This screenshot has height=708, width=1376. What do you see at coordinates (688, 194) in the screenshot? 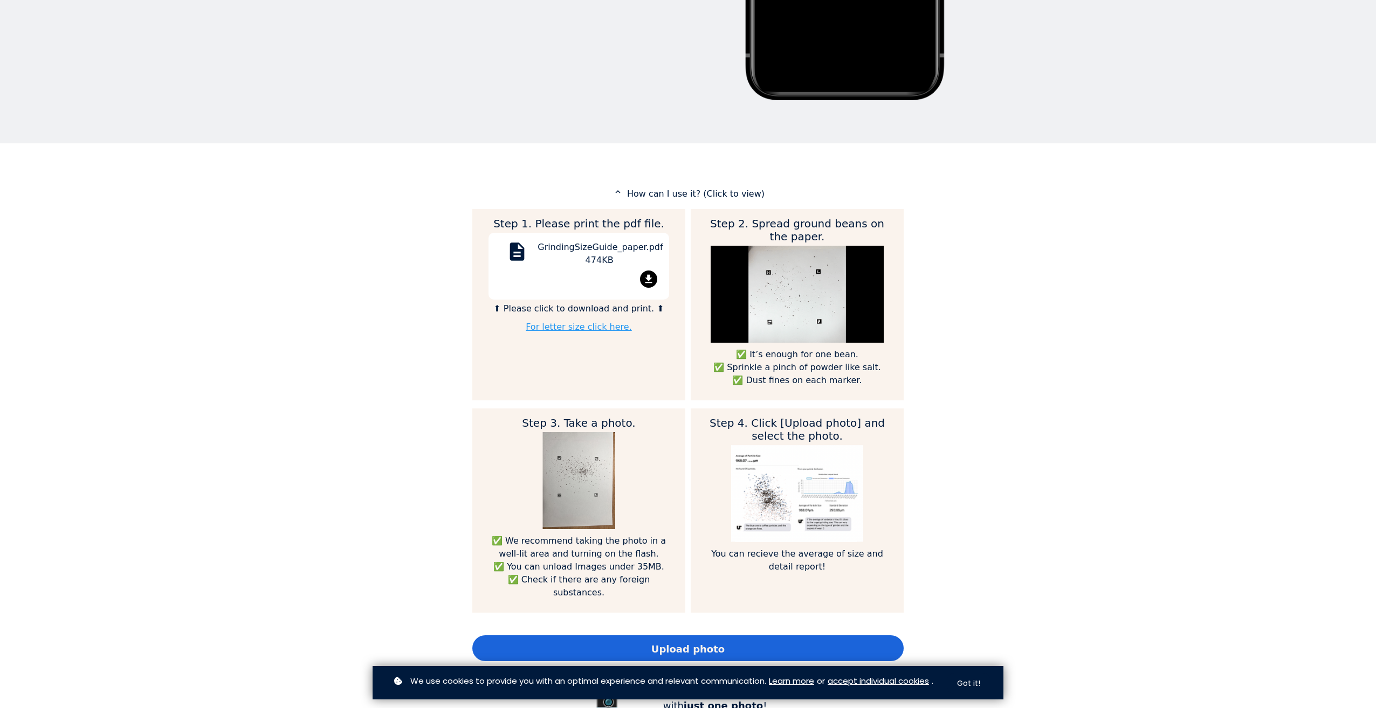
I see `p: How can I use it? (Click to view)` at bounding box center [688, 194].